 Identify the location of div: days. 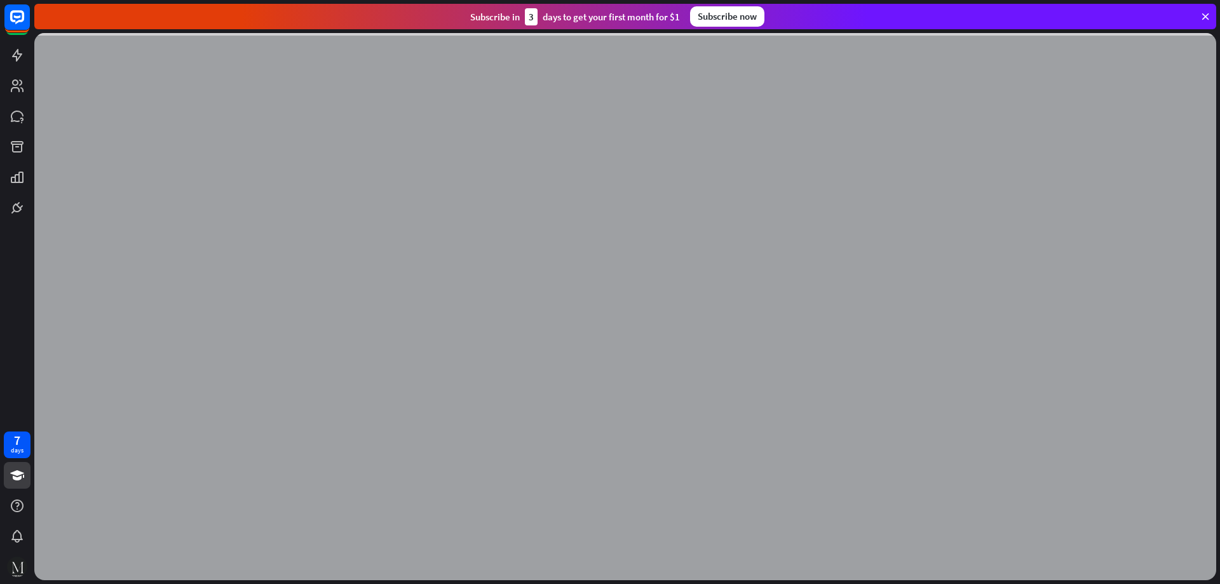
(17, 450).